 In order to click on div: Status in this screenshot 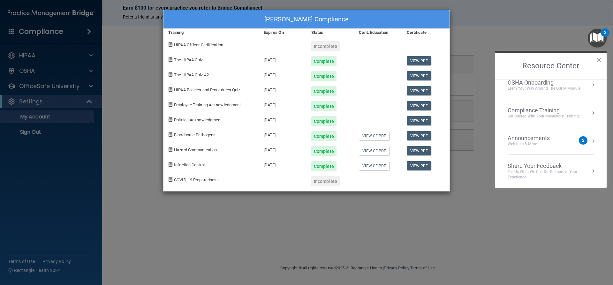, I will do `click(330, 33)`.